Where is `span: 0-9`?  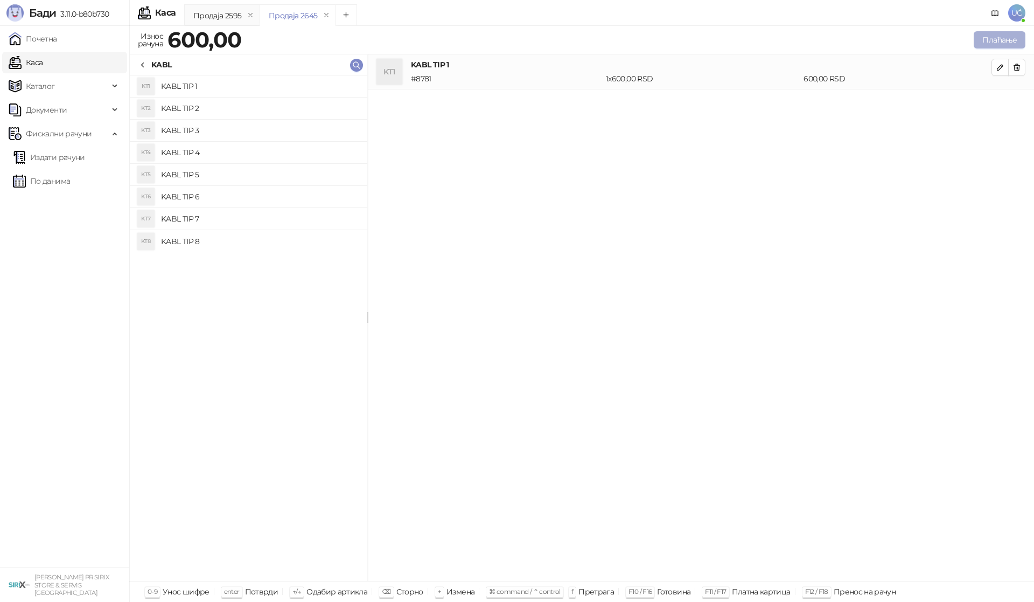
span: 0-9 is located at coordinates (152, 591).